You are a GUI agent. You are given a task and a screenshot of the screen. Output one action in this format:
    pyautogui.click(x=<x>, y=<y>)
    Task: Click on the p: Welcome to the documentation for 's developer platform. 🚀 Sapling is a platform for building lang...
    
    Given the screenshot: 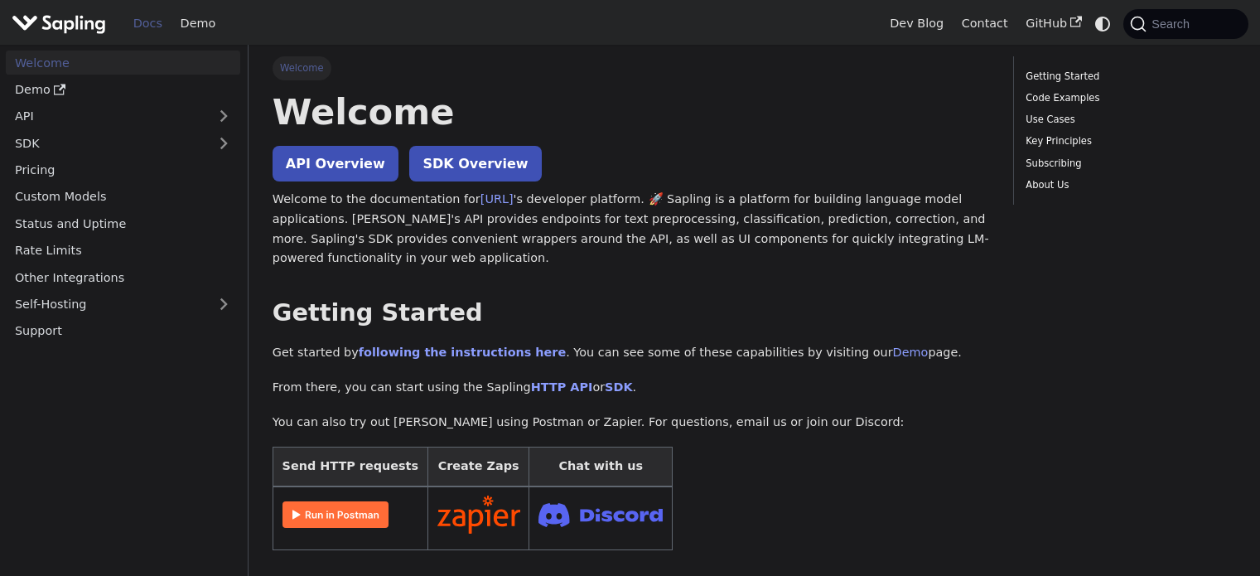 What is the action you would take?
    pyautogui.click(x=630, y=229)
    